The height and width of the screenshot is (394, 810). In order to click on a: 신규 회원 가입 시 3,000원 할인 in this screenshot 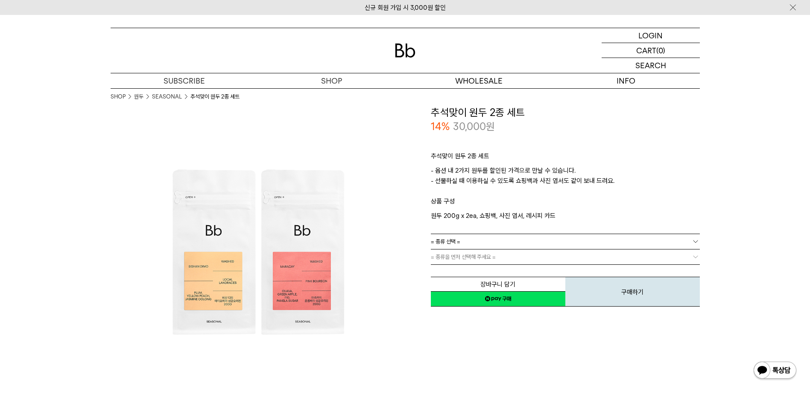, I will do `click(405, 8)`.